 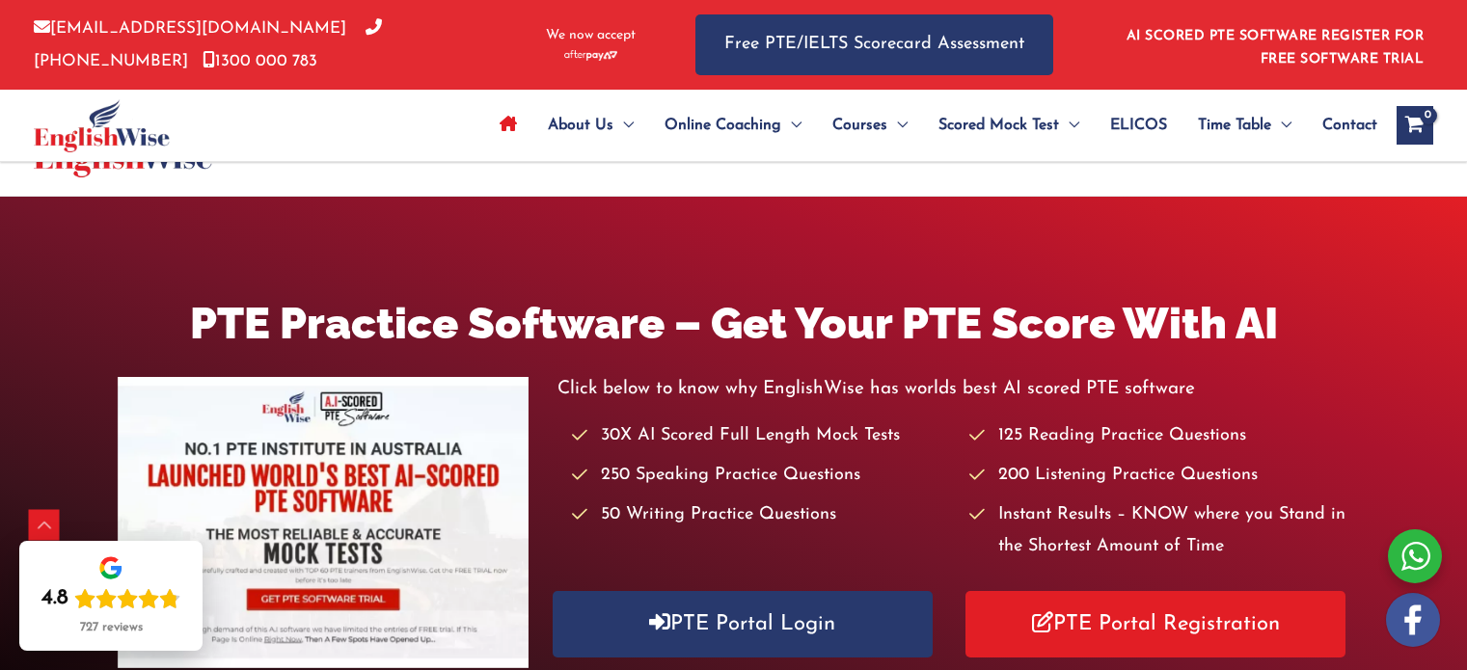 I want to click on li: 200 Listening Practice Questions, so click(x=1159, y=475).